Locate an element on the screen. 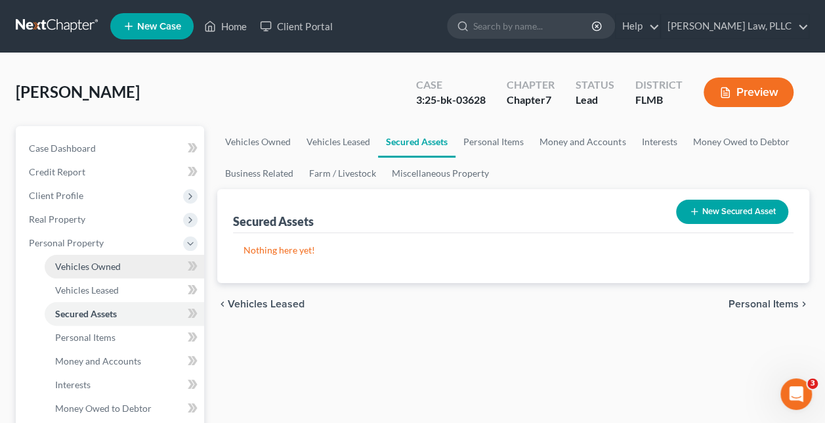 The image size is (825, 423). a: Client Portal is located at coordinates (296, 26).